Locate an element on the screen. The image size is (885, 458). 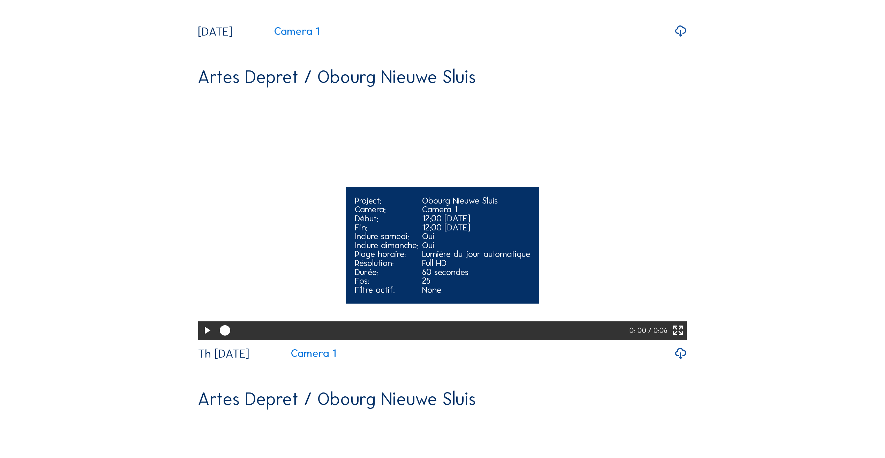
div: / 0:06 is located at coordinates (657, 331).